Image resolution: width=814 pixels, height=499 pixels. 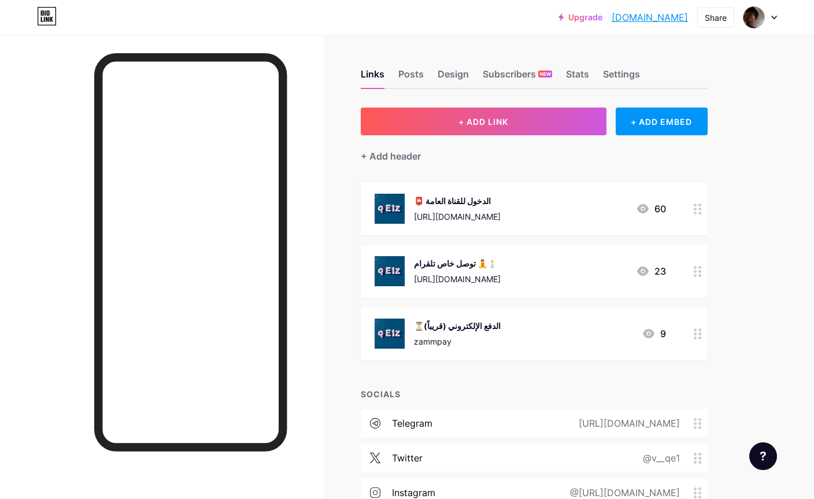 What do you see at coordinates (454, 78) in the screenshot?
I see `div: Design` at bounding box center [454, 78].